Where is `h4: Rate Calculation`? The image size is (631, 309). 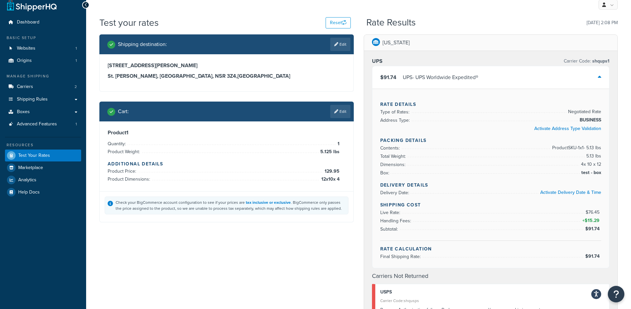 h4: Rate Calculation is located at coordinates (491, 249).